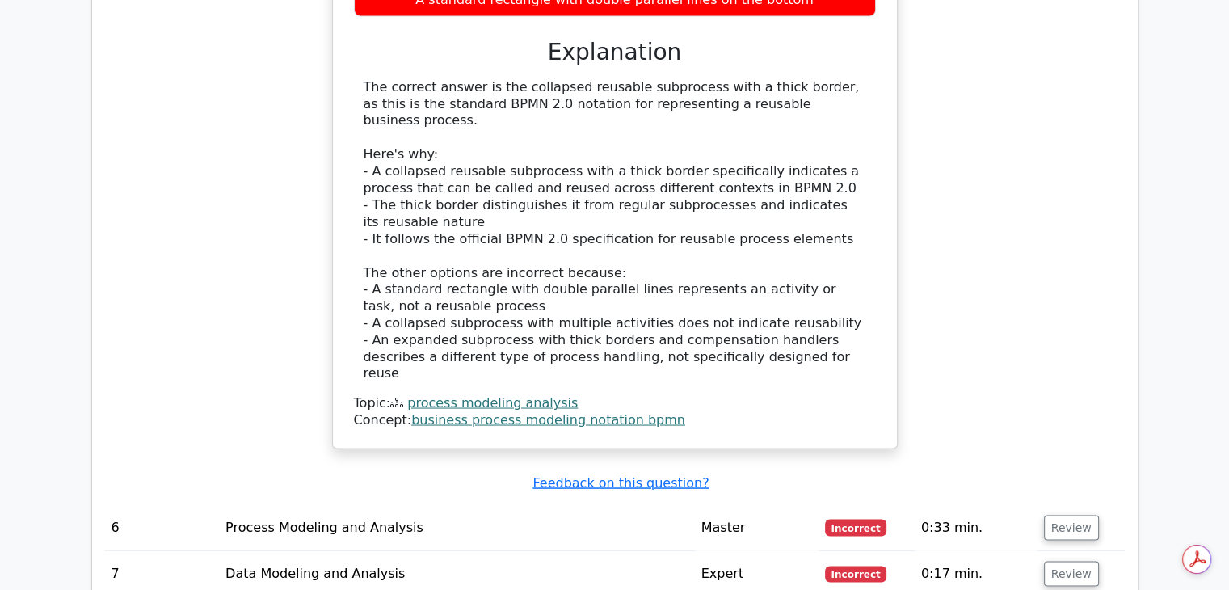 Image resolution: width=1229 pixels, height=590 pixels. I want to click on u: Feedback on this question?, so click(621, 482).